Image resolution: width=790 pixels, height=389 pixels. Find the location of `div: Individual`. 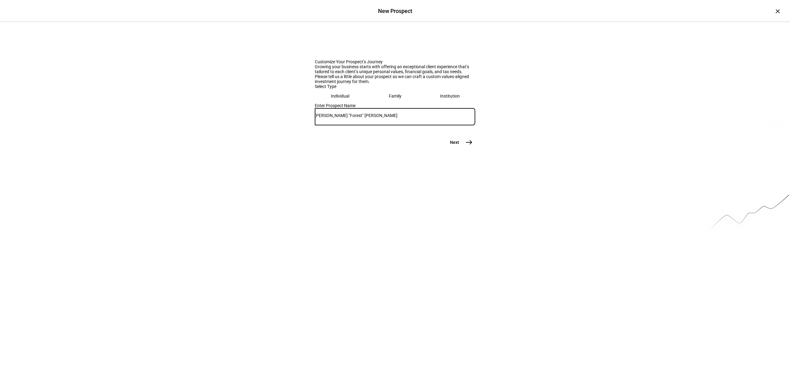

div: Individual is located at coordinates (340, 96).